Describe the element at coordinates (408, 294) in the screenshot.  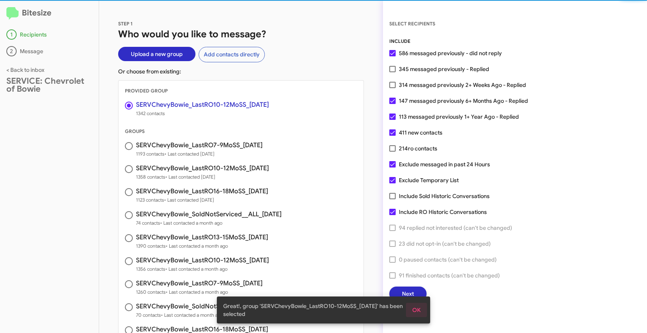
I see `button: Next` at that location.